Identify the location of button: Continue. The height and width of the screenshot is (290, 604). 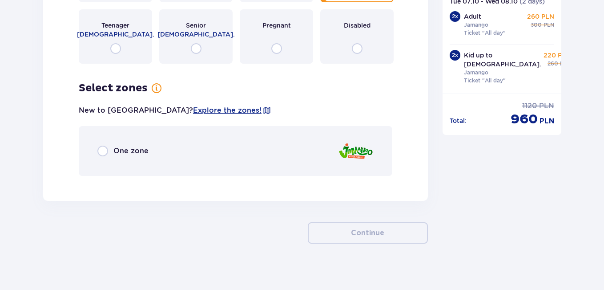
(368, 233).